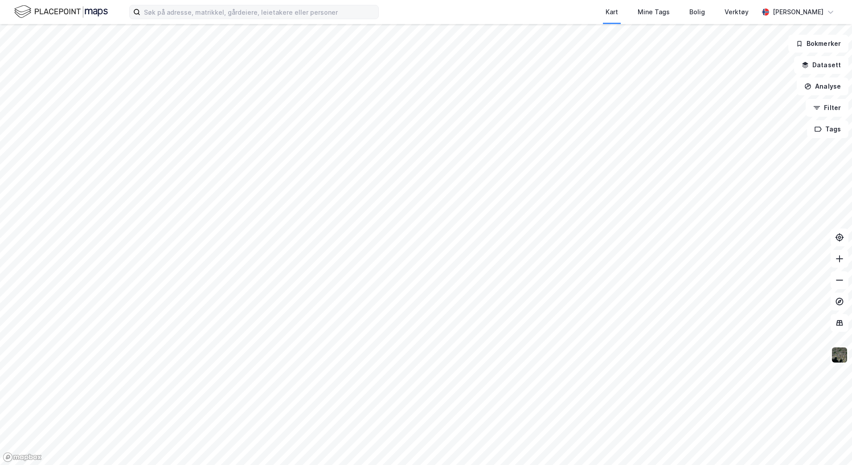  Describe the element at coordinates (737, 12) in the screenshot. I see `div: Verktøy` at that location.